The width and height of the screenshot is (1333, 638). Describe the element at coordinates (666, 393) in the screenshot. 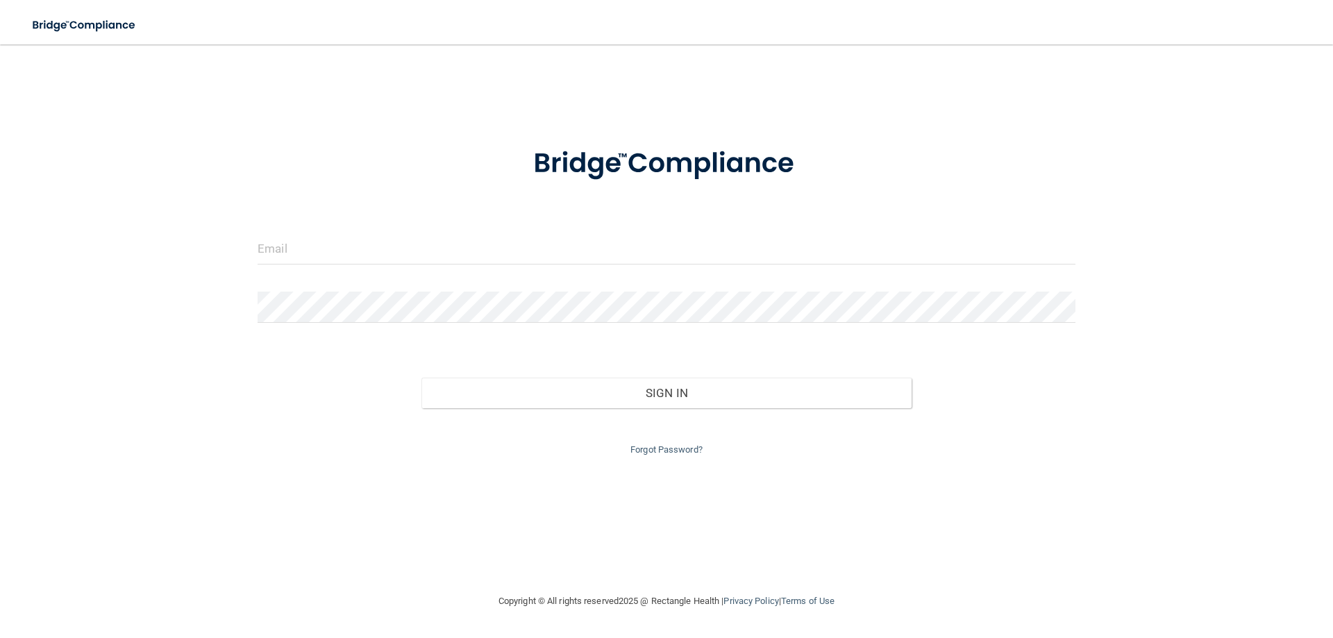

I see `button: Sign In` at that location.